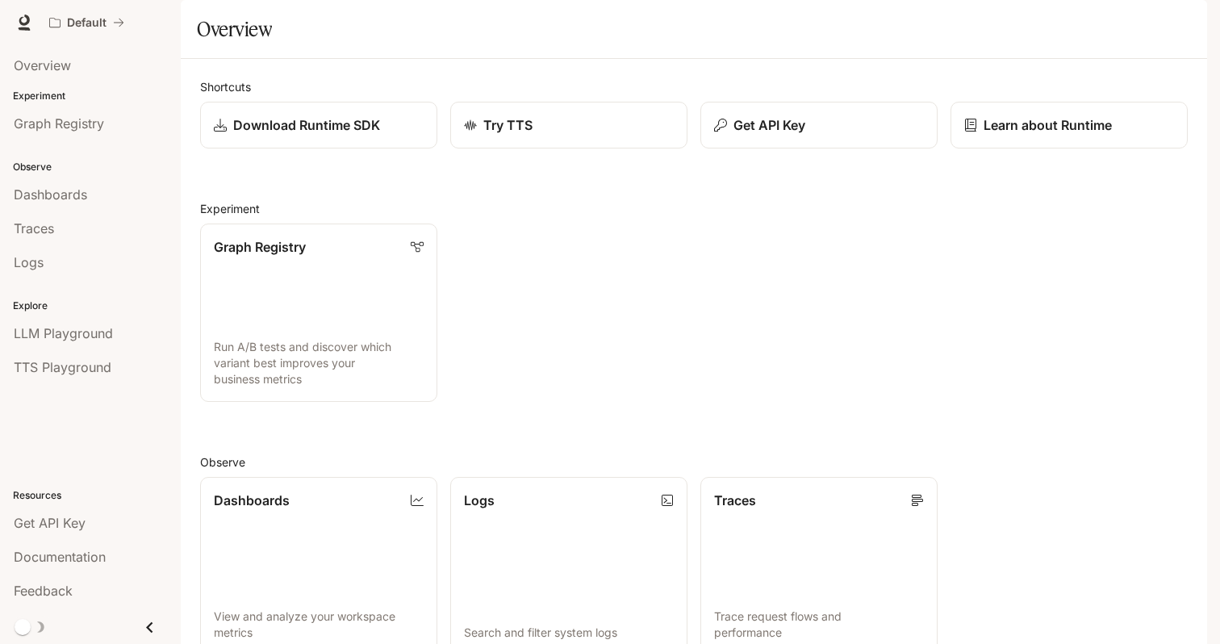 Image resolution: width=1220 pixels, height=644 pixels. Describe the element at coordinates (479, 500) in the screenshot. I see `p: Logs` at that location.